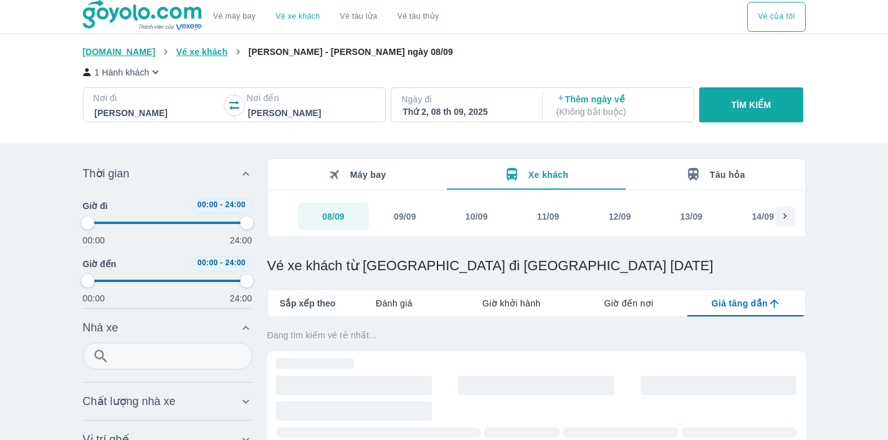 The image size is (888, 440). I want to click on button: Vé của tôi, so click(776, 17).